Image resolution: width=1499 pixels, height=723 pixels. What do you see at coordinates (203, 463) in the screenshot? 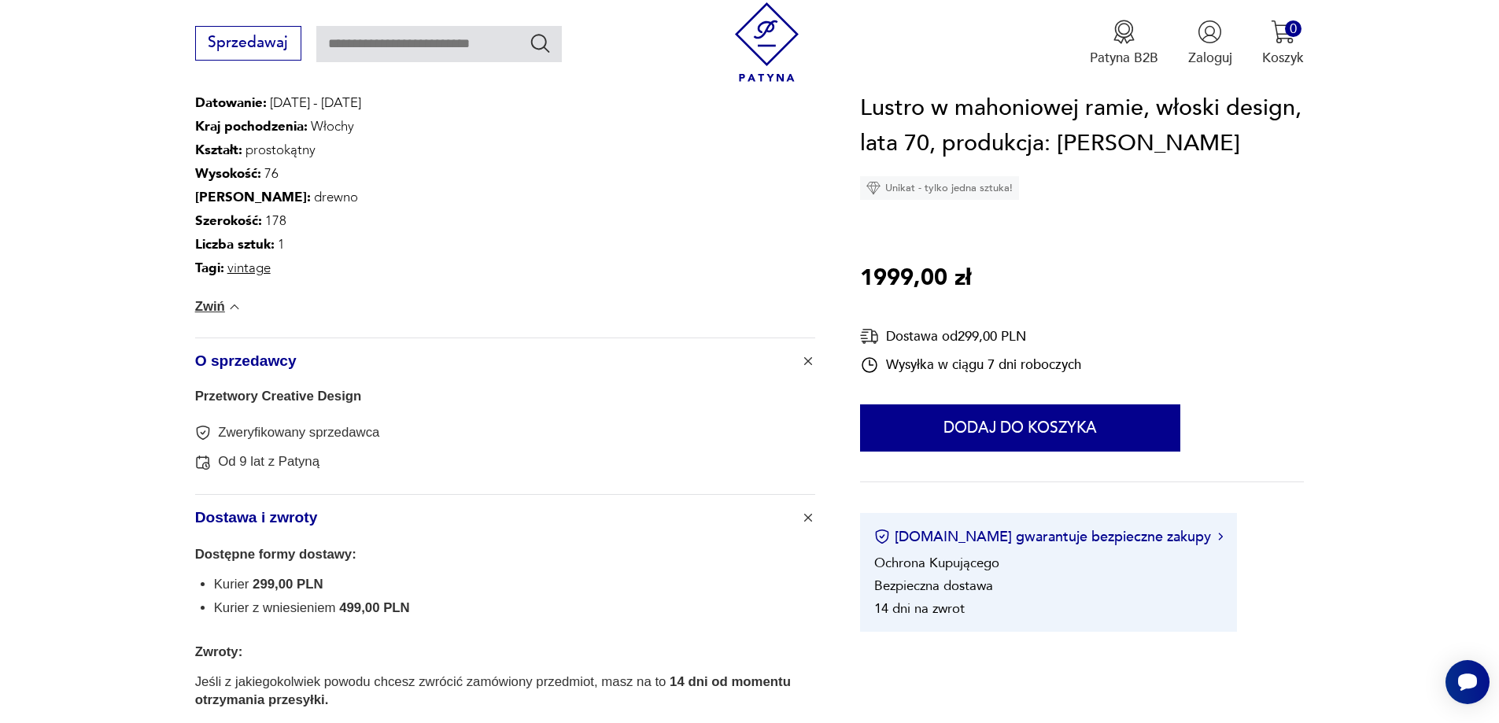
I see `img: Od 9 lat z Patyną` at bounding box center [203, 463].